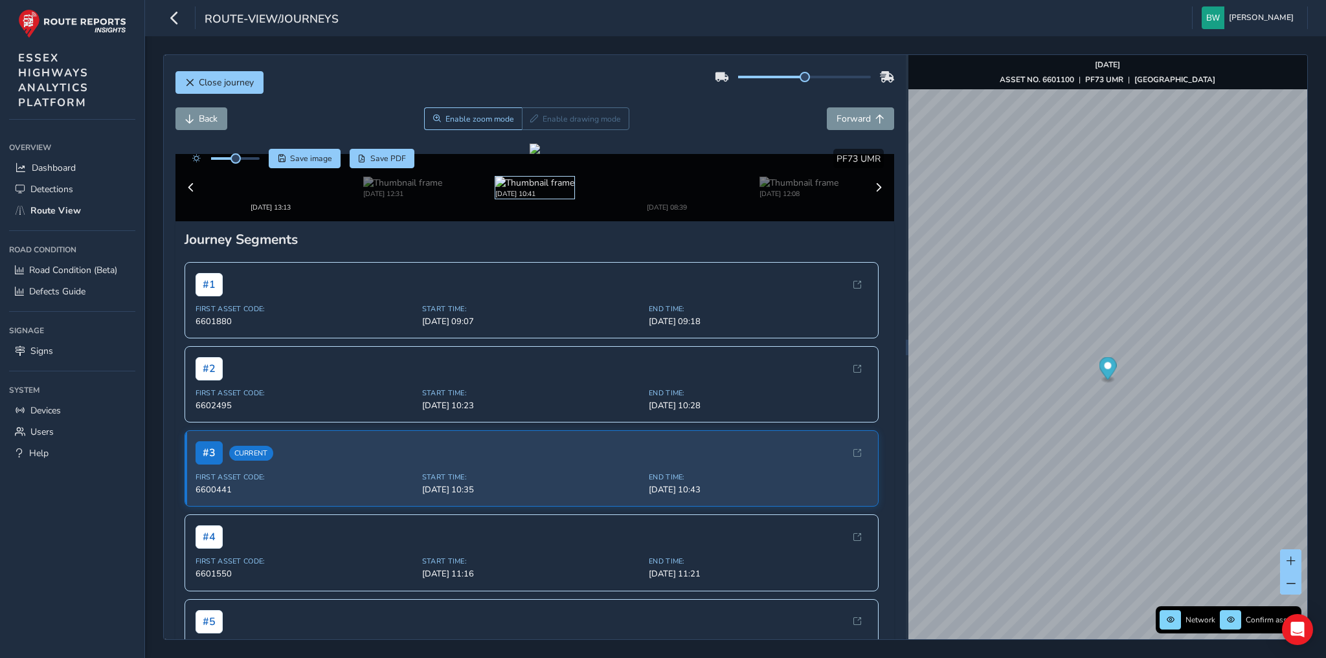  Describe the element at coordinates (72, 23) in the screenshot. I see `img: rr logo` at that location.